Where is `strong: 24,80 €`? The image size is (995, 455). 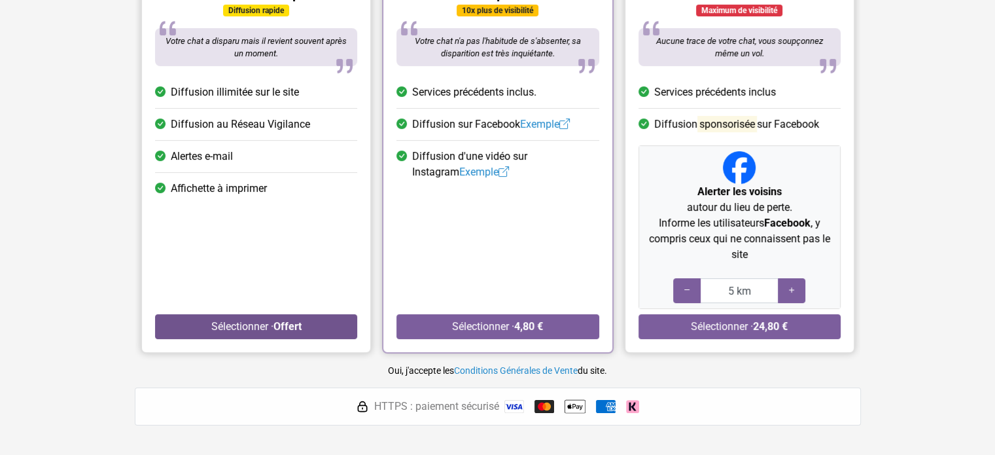
strong: 24,80 € is located at coordinates (770, 326).